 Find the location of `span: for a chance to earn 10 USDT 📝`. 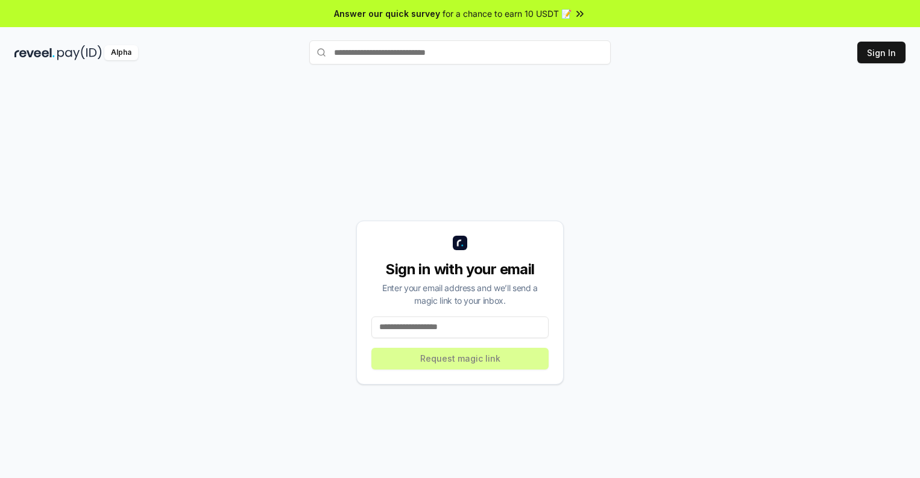

span: for a chance to earn 10 USDT 📝 is located at coordinates (507, 13).